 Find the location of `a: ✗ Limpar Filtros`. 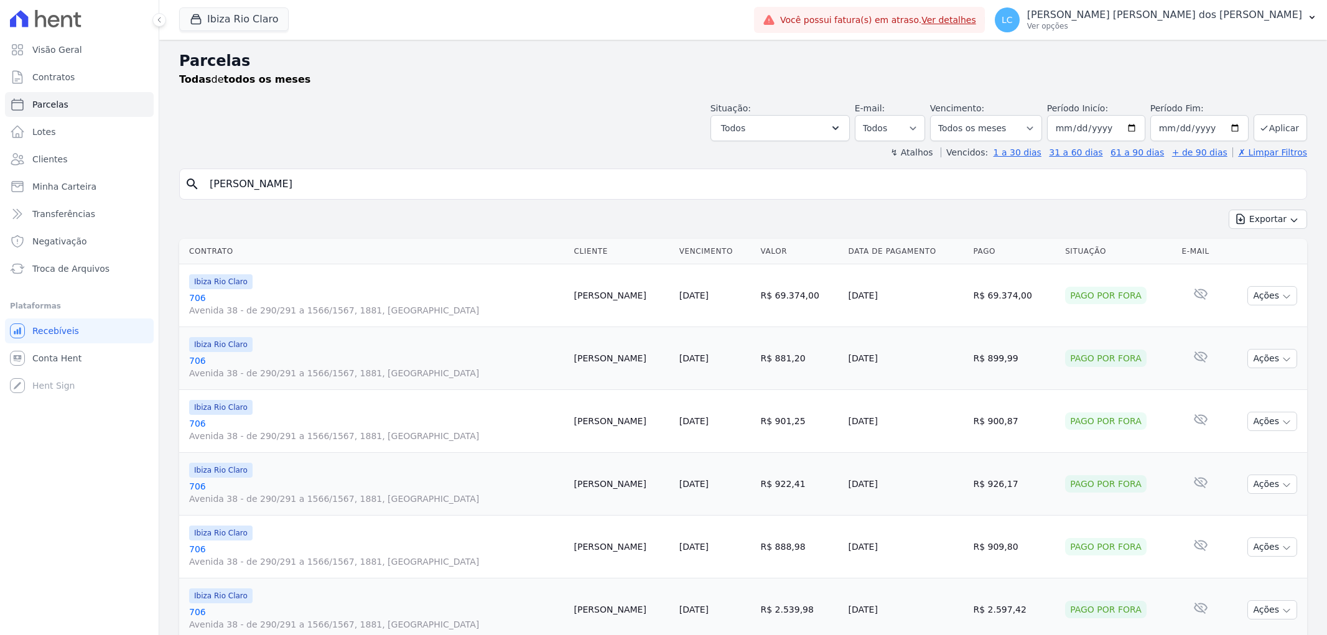

a: ✗ Limpar Filtros is located at coordinates (1270, 152).